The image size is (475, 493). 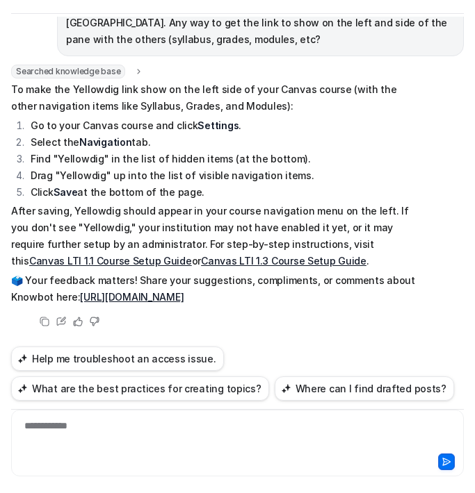 I want to click on button: What are the best practices for creating topics?, so click(x=140, y=388).